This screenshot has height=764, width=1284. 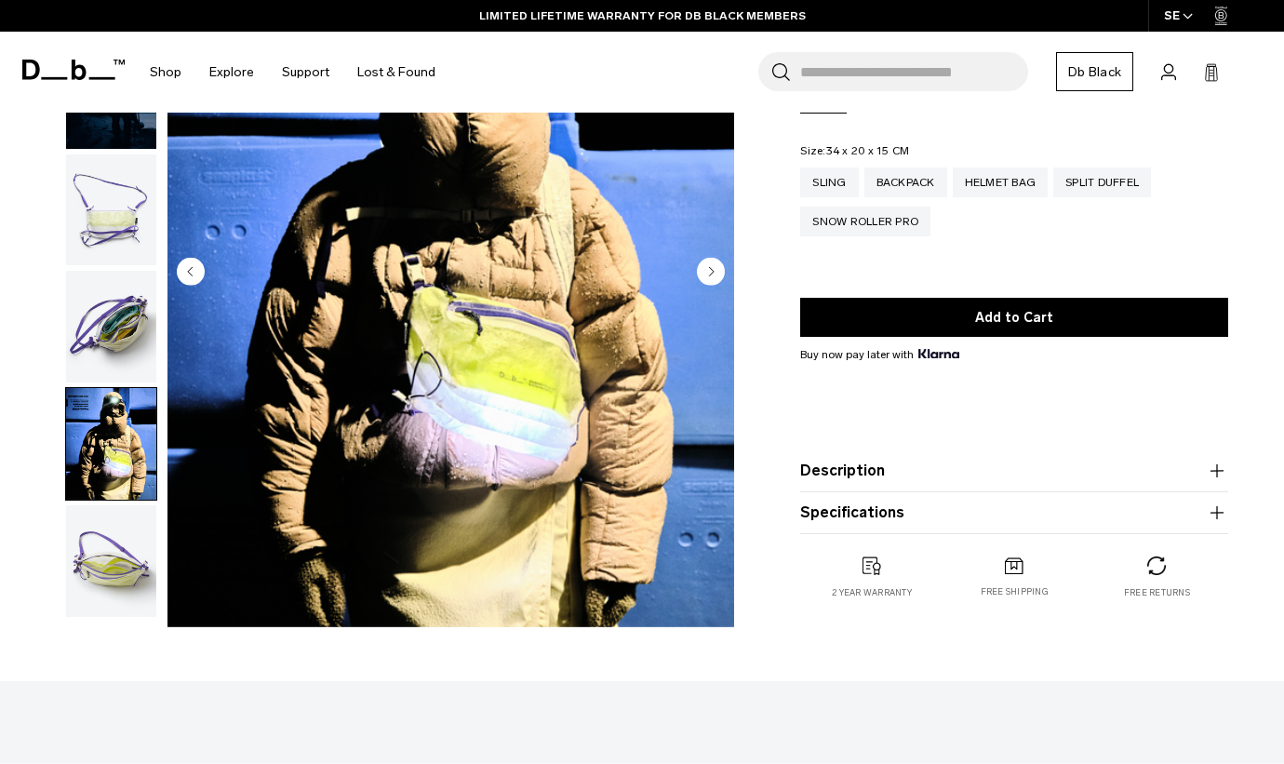 I want to click on img: {"height" => 20, "alt" => "Klarna"}, so click(x=938, y=354).